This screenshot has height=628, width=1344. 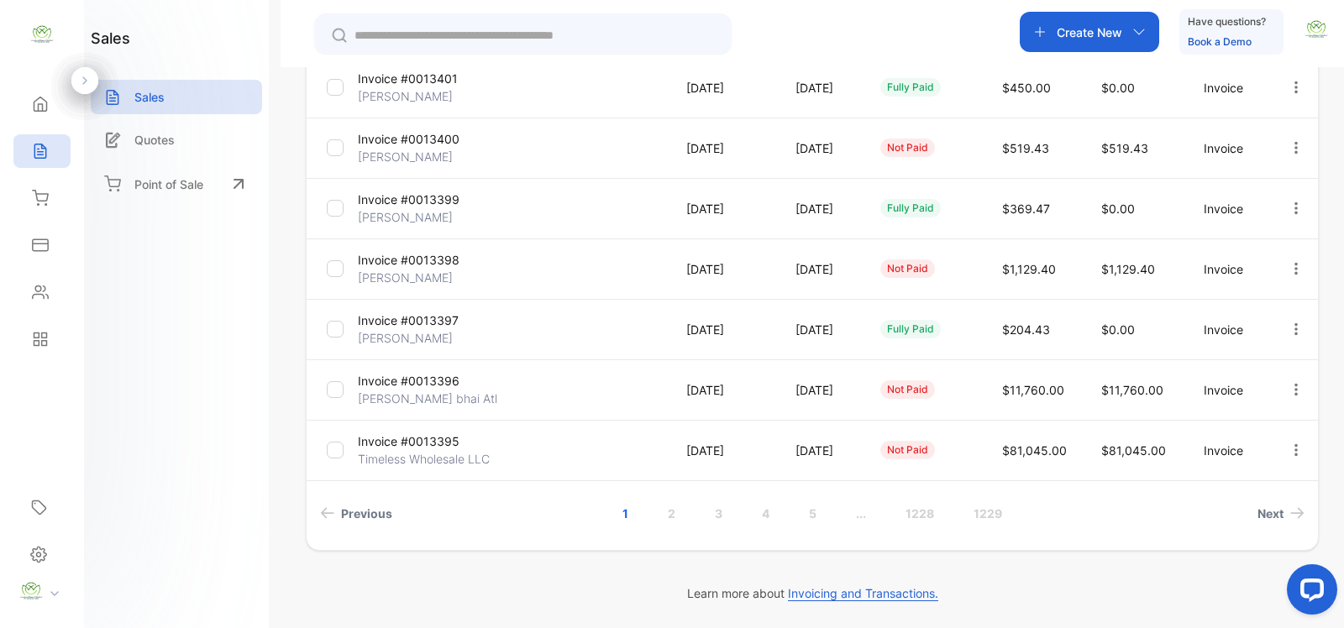 I want to click on p: Invoice #0013401, so click(x=409, y=78).